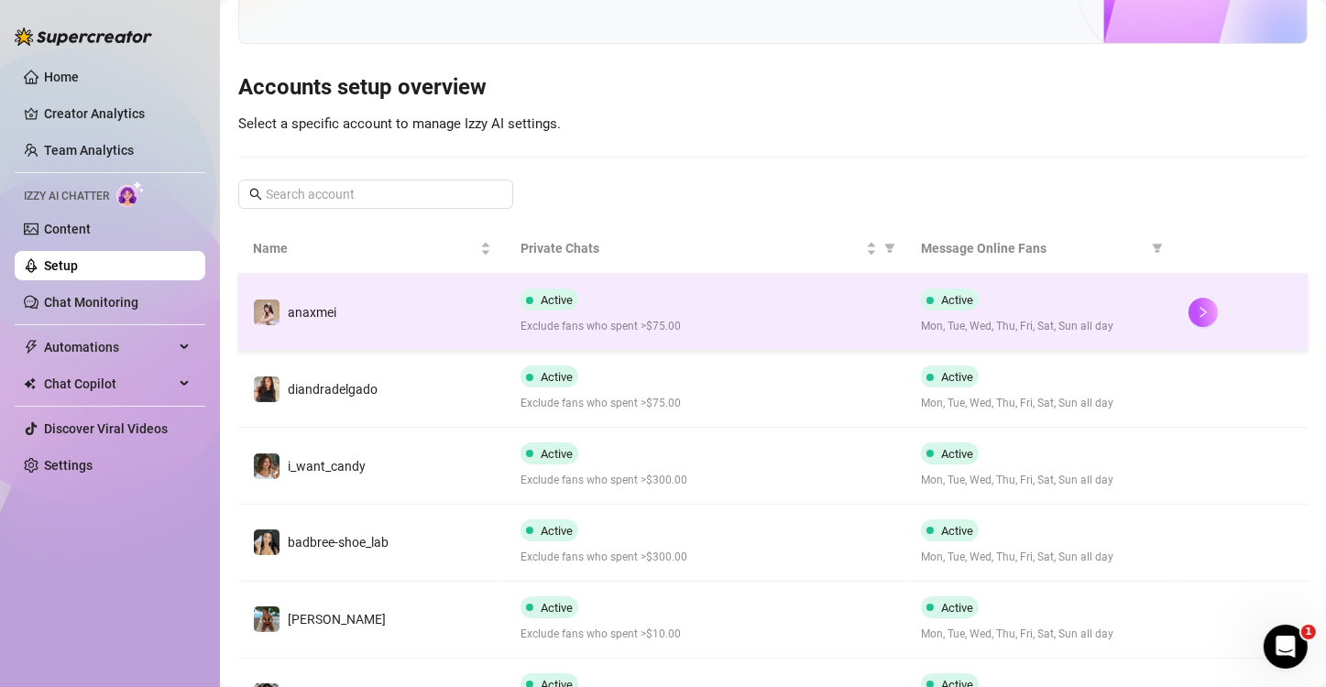 The image size is (1326, 687). I want to click on img: i_want_candy, so click(267, 466).